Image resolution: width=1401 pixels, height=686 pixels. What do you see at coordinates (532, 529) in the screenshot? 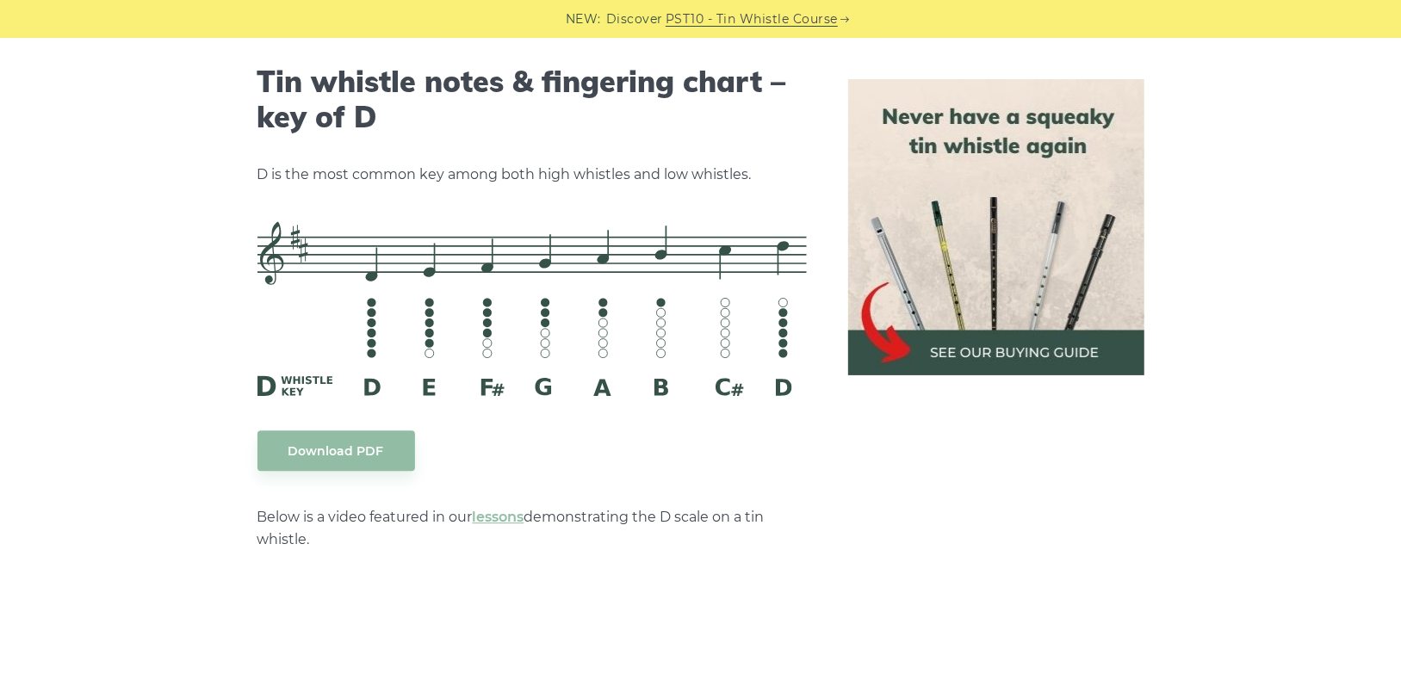
I see `p: Below is a video featured in our demonstrating the D scale on a tin whistle.` at bounding box center [532, 529].